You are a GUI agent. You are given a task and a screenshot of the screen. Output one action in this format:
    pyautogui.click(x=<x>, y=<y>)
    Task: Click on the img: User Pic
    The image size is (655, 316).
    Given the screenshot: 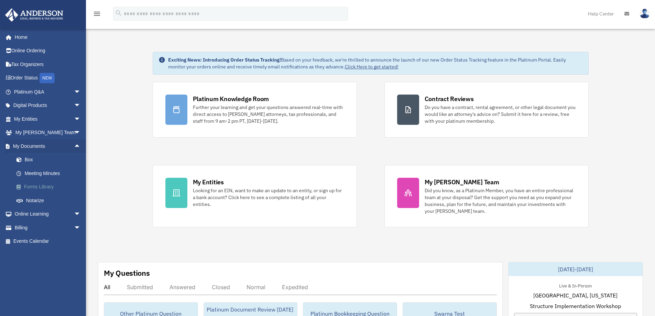 What is the action you would take?
    pyautogui.click(x=644, y=13)
    